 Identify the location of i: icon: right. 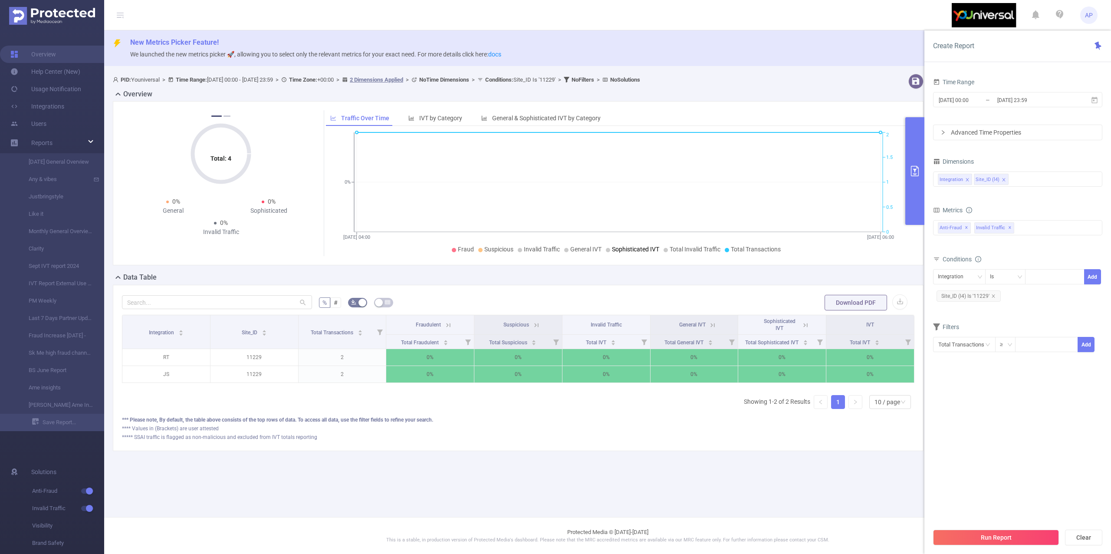
(856, 402).